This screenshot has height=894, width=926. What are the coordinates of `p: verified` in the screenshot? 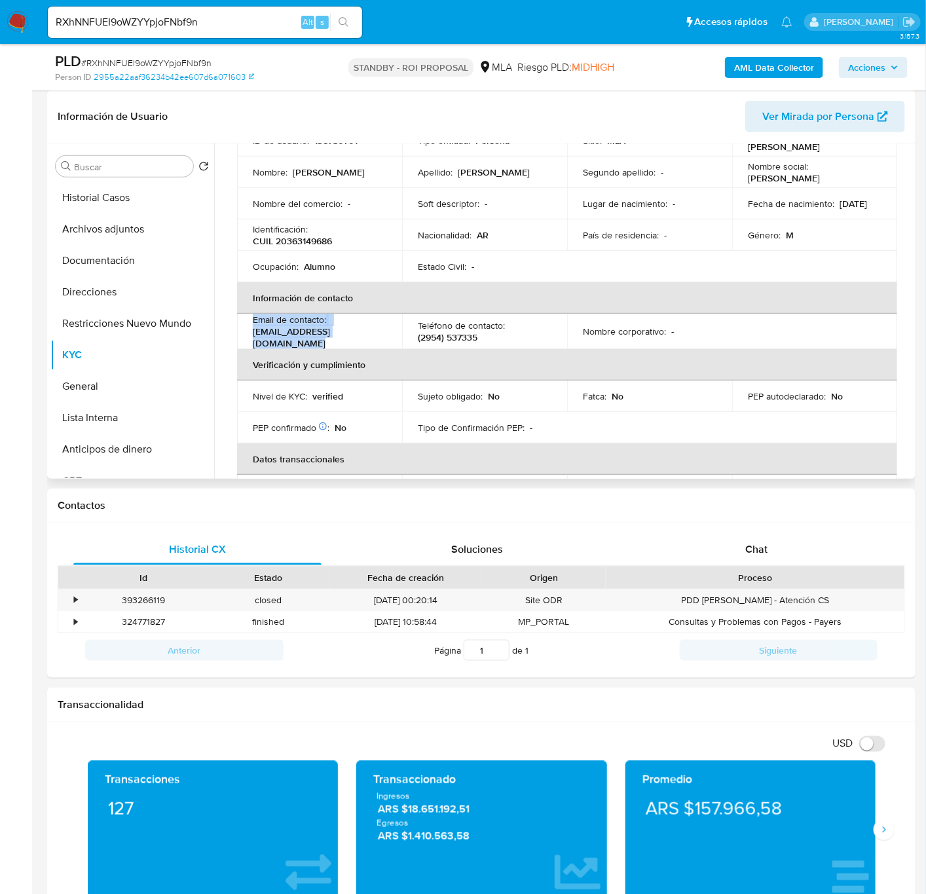 It's located at (328, 396).